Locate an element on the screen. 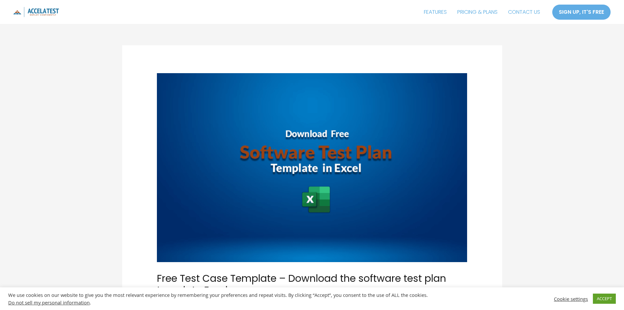  a: PRICING & PLANS is located at coordinates (477, 12).